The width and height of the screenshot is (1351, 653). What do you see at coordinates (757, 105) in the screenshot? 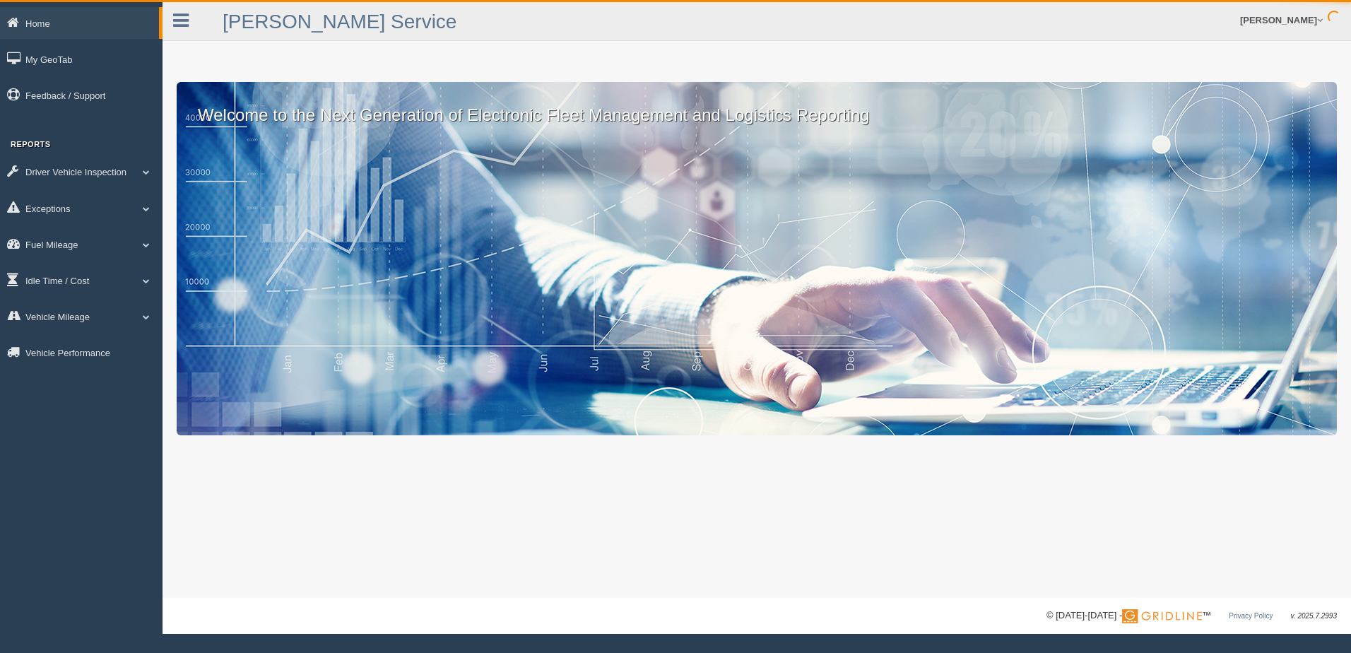
I see `p: Welcome to the Next Generation of Electronic Fleet Management and Logistics Reporting` at bounding box center [757, 105].